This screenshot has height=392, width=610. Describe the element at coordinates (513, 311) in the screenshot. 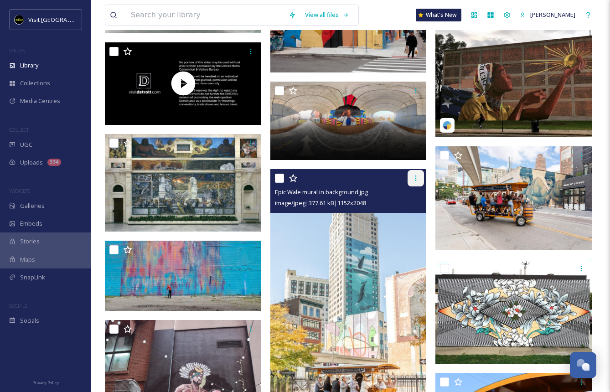

I see `img: Mural_Ouizi_MichelleTanguay-PhotoCredit-Eastern_Market_Partnership.jpeg` at that location.